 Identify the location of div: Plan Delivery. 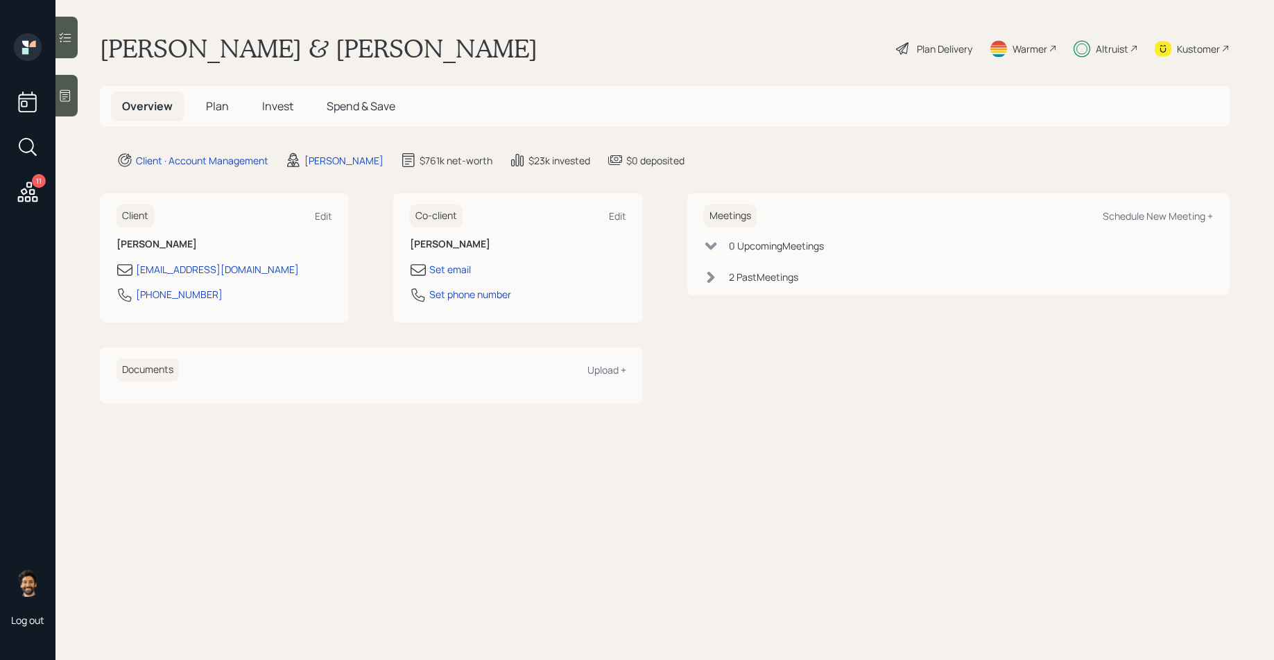
(945, 49).